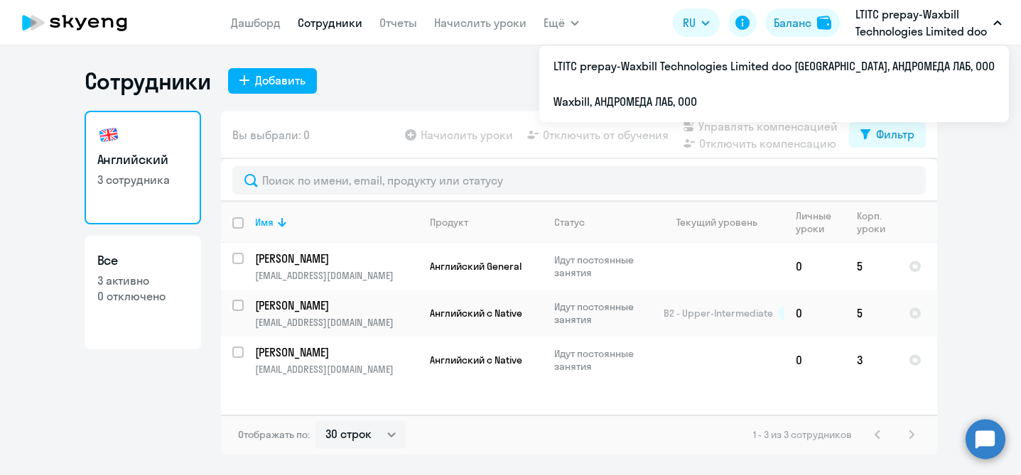  Describe the element at coordinates (480, 23) in the screenshot. I see `a: Начислить уроки` at that location.